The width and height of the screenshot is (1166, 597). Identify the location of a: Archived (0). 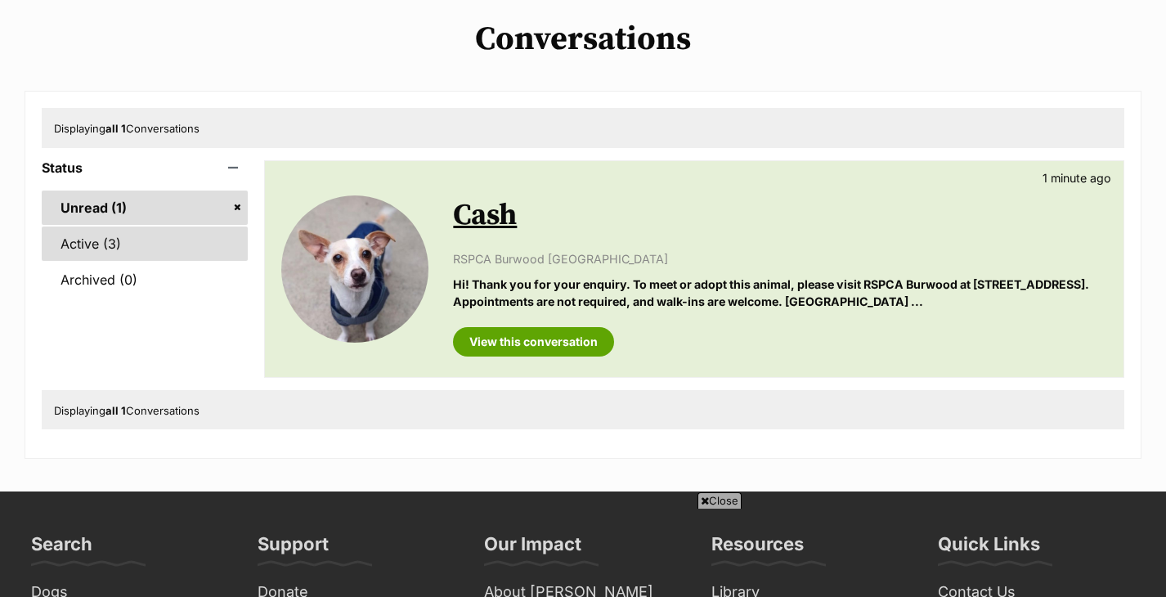
(145, 280).